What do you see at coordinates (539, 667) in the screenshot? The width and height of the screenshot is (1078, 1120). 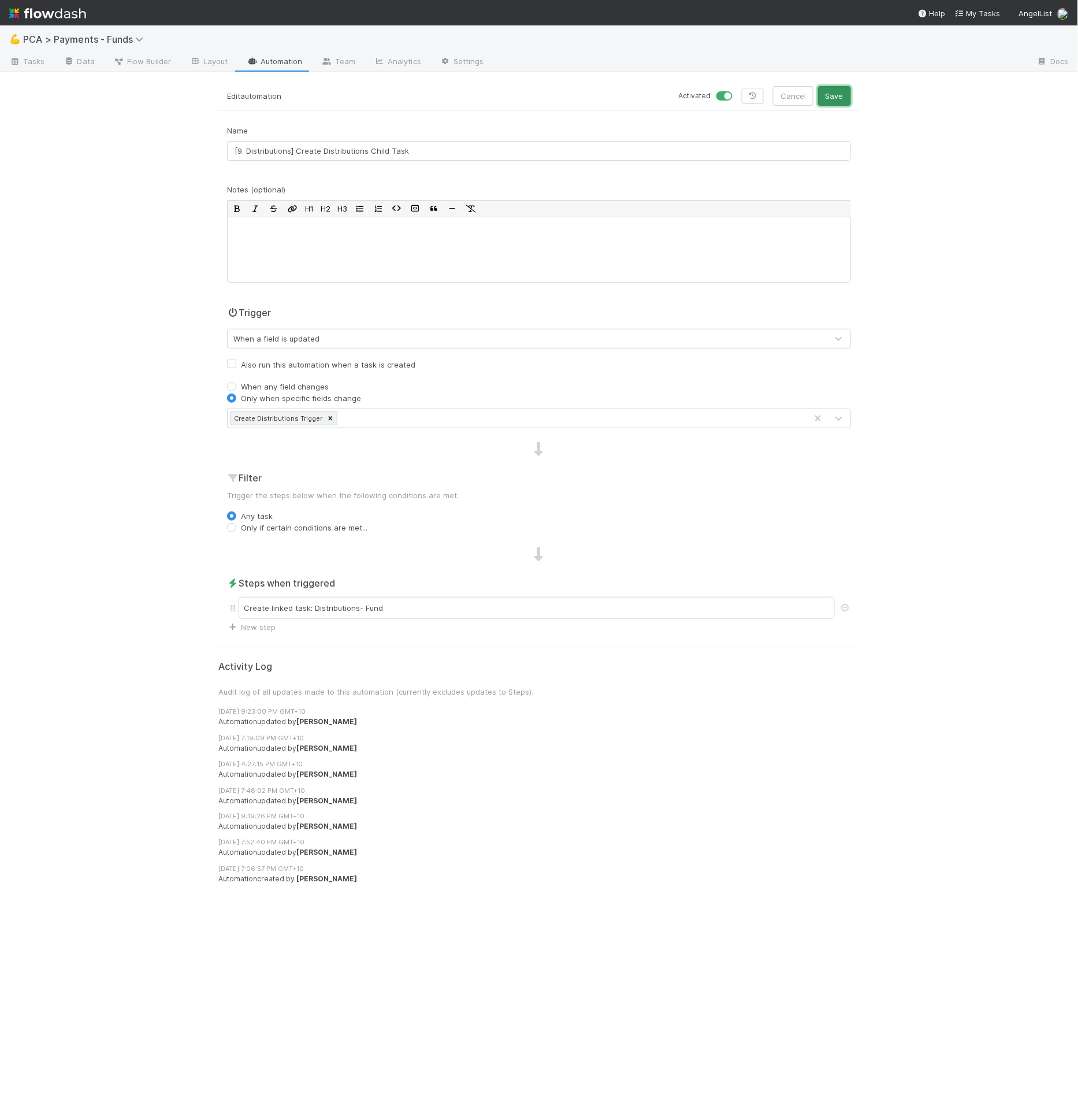 I see `h5: Activity Log` at bounding box center [539, 667].